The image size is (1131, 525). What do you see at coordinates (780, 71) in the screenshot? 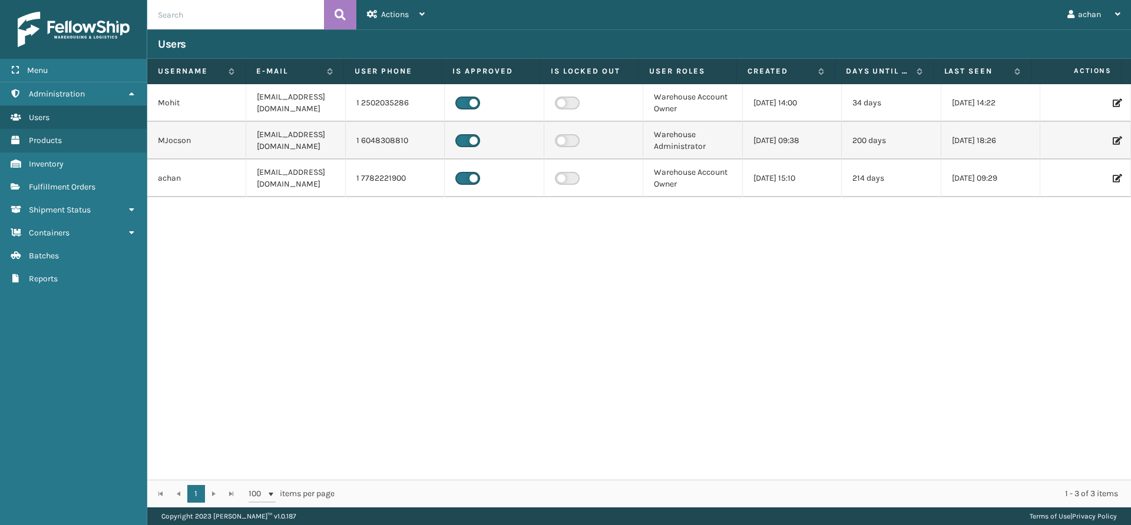
I see `label: Created` at bounding box center [780, 71].